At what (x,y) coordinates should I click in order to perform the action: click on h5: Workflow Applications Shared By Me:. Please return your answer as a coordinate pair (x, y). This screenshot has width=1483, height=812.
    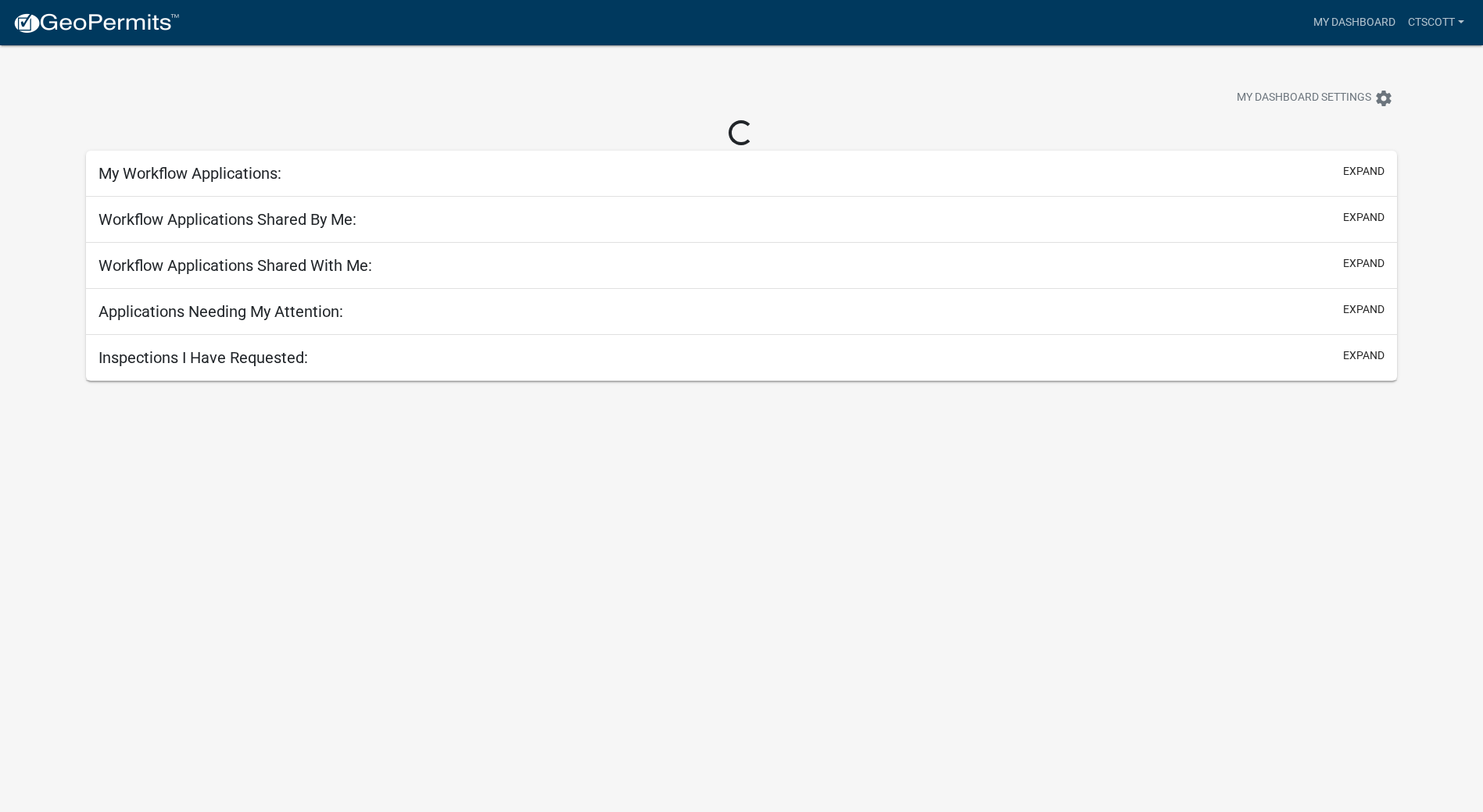
    Looking at the image, I should click on (227, 219).